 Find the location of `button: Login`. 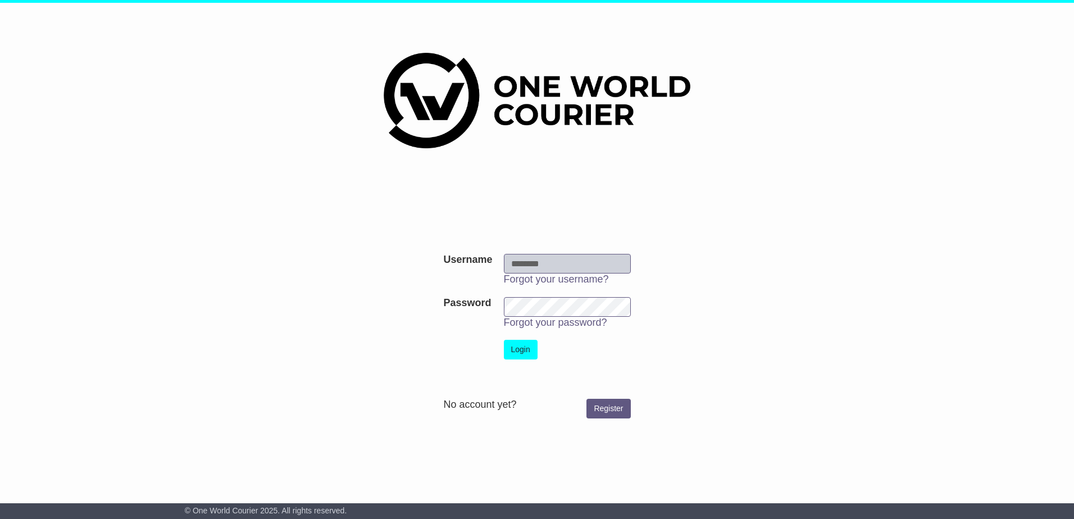

button: Login is located at coordinates (520, 349).